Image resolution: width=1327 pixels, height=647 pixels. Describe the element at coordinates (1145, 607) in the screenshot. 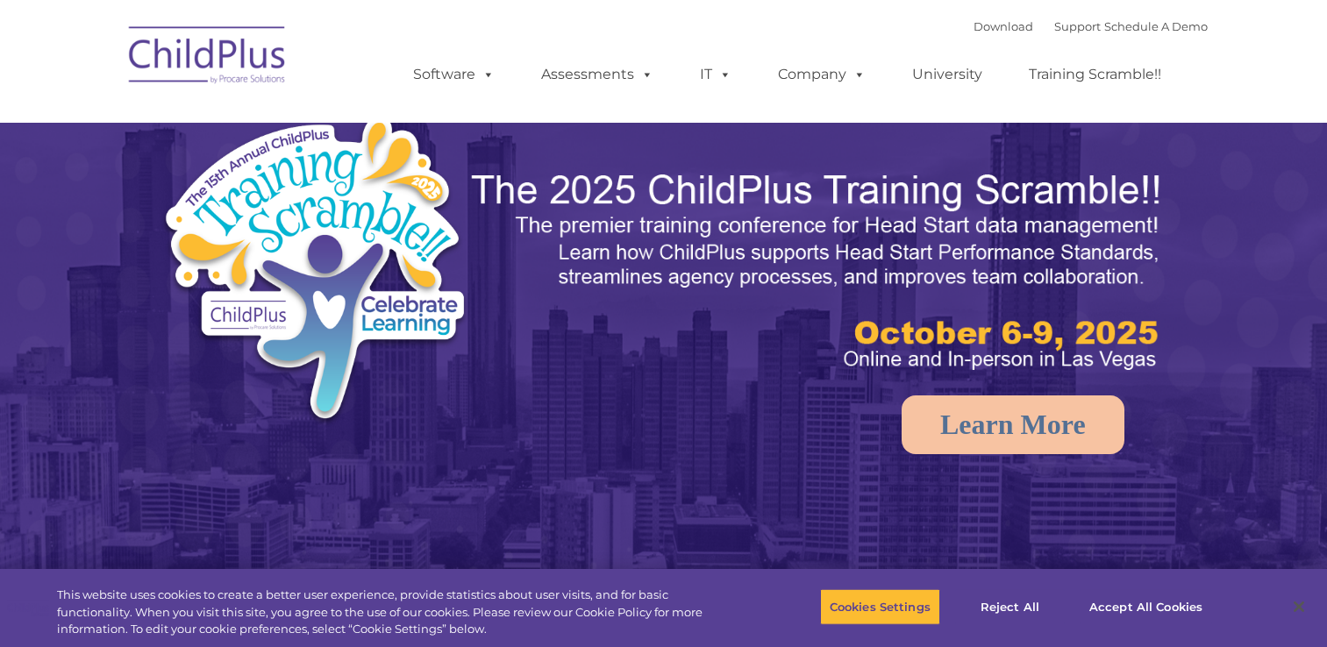

I see `button: Accept All Cookies` at that location.